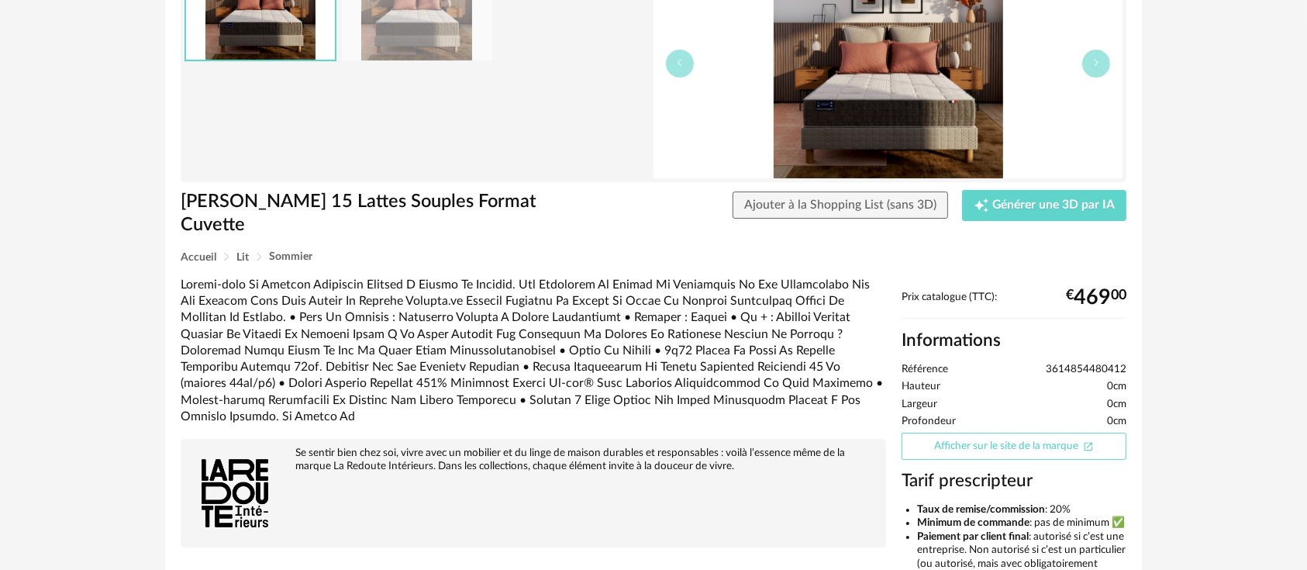 The width and height of the screenshot is (1307, 570). I want to click on button: Creation icon Générer une 3D par IA, so click(1045, 205).